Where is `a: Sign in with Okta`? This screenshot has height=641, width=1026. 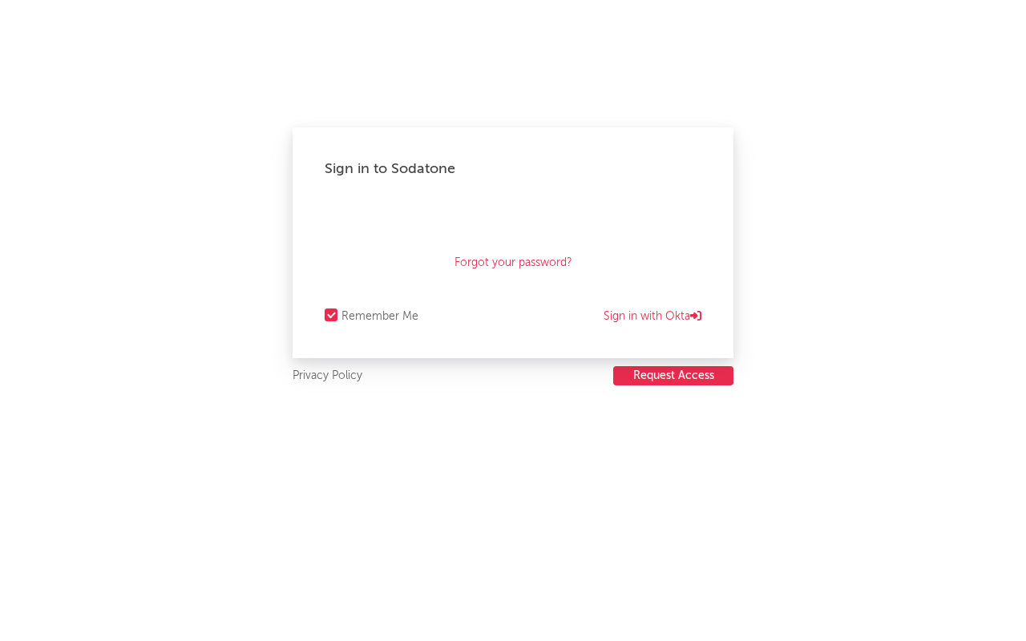
a: Sign in with Okta is located at coordinates (652, 317).